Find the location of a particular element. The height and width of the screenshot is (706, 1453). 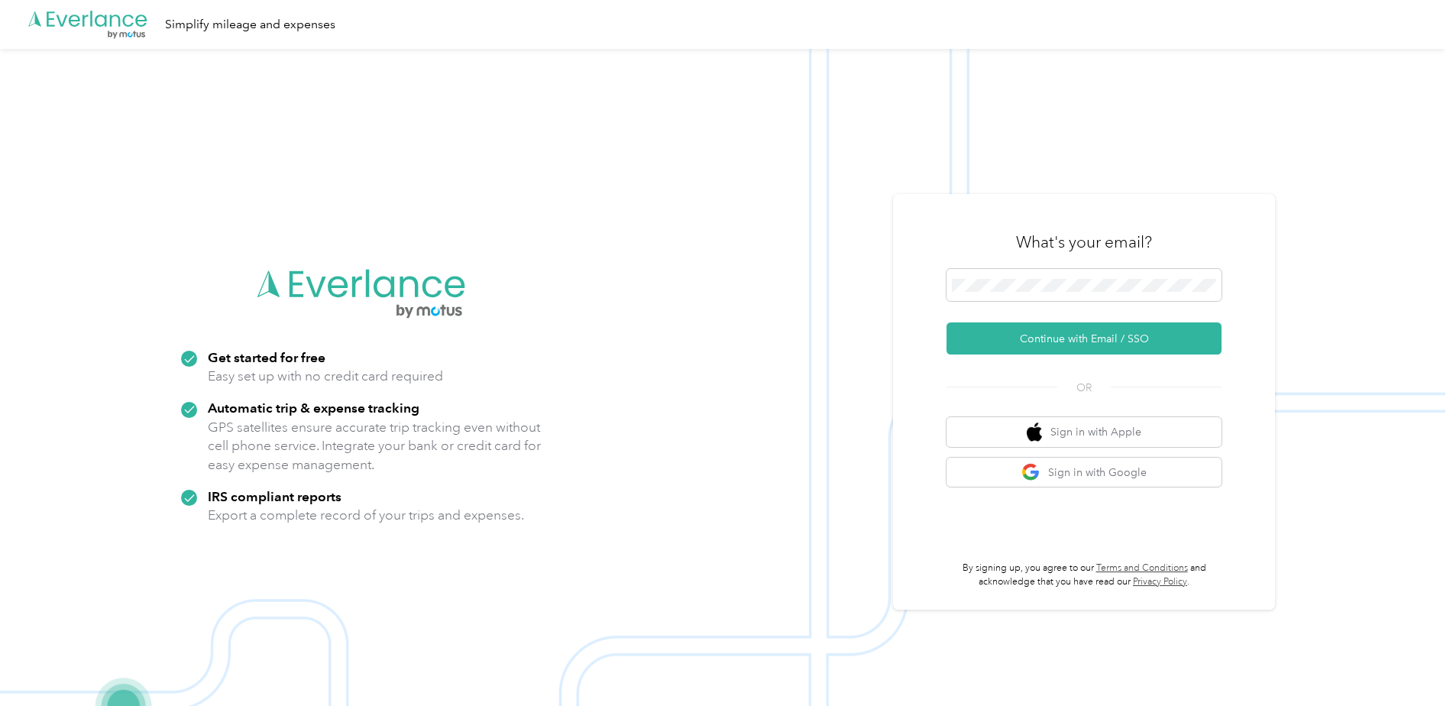

img: apple logo is located at coordinates (1034, 432).